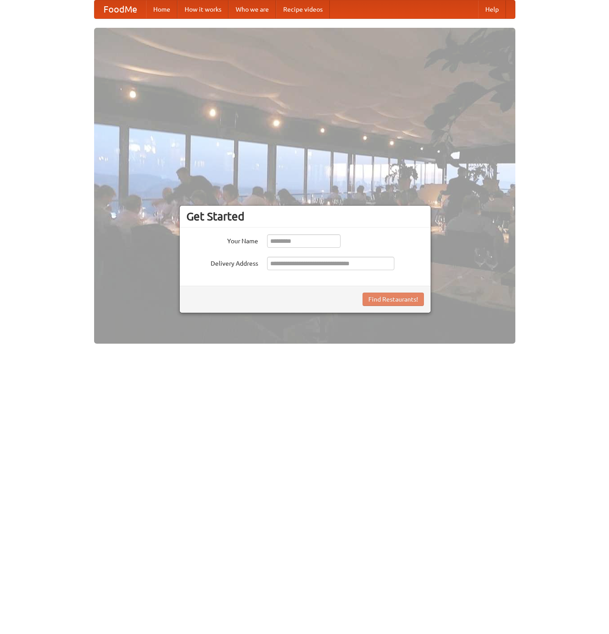 This screenshot has width=609, height=634. Describe the element at coordinates (393, 299) in the screenshot. I see `button: Find Restaurants!` at that location.